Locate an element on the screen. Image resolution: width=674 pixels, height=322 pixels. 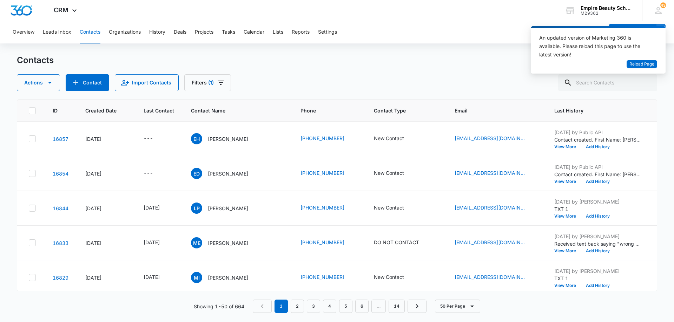
button: Leads Inbox is located at coordinates (57, 32).